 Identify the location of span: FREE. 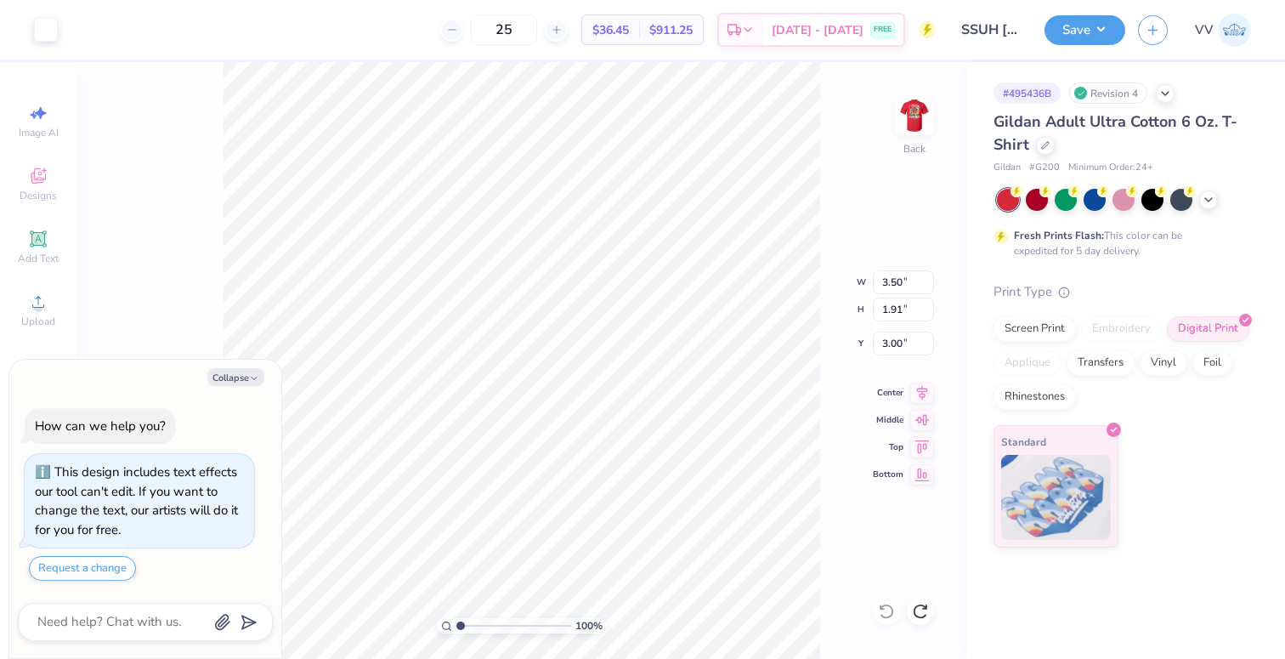
(882, 30).